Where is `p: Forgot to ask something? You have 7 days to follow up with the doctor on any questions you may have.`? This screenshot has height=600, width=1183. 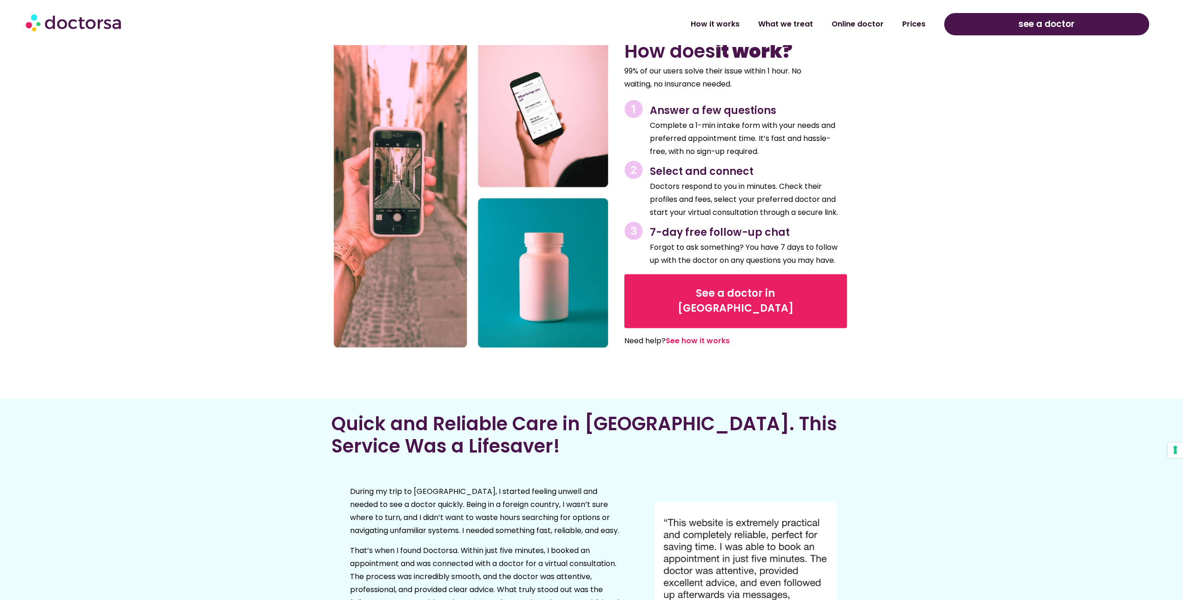
p: Forgot to ask something? You have 7 days to follow up with the doctor on any questions you may have. is located at coordinates (748, 254).